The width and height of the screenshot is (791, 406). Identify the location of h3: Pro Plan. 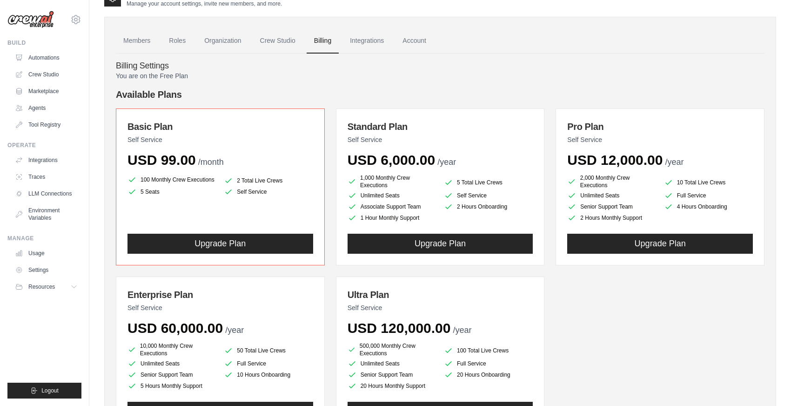
(660, 127).